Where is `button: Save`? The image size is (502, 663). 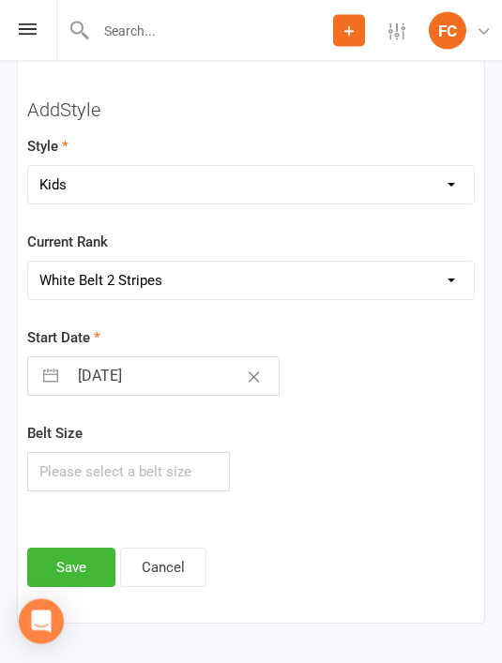
button: Save is located at coordinates (71, 569).